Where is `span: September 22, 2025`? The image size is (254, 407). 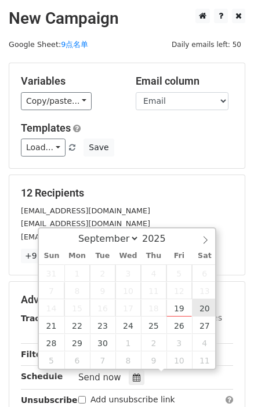
span: September 22, 2025 is located at coordinates (77, 325).